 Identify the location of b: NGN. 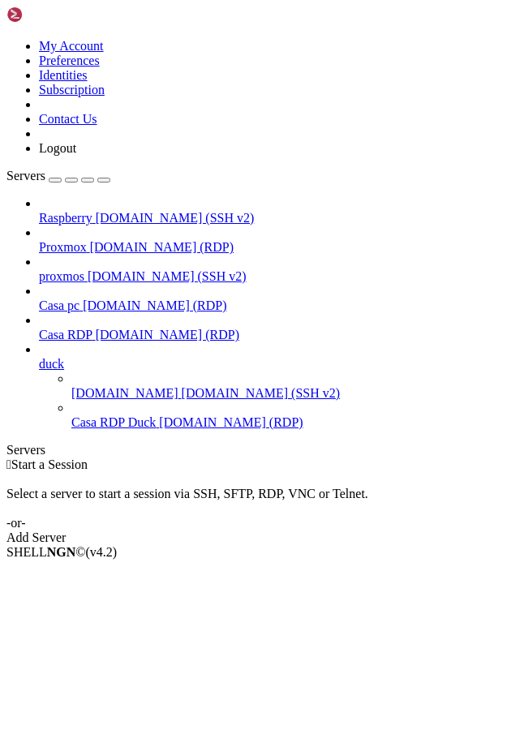
(62, 551).